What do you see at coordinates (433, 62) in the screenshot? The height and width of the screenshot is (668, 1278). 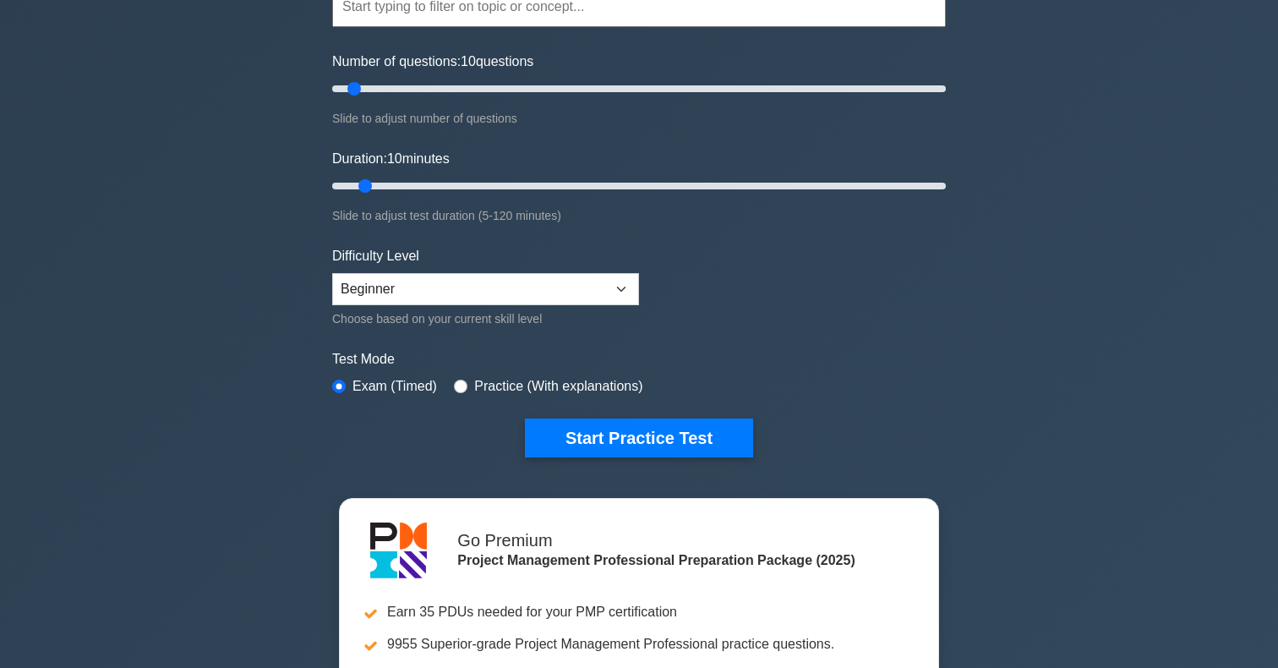 I see `label: Number of questions: questions` at bounding box center [433, 62].